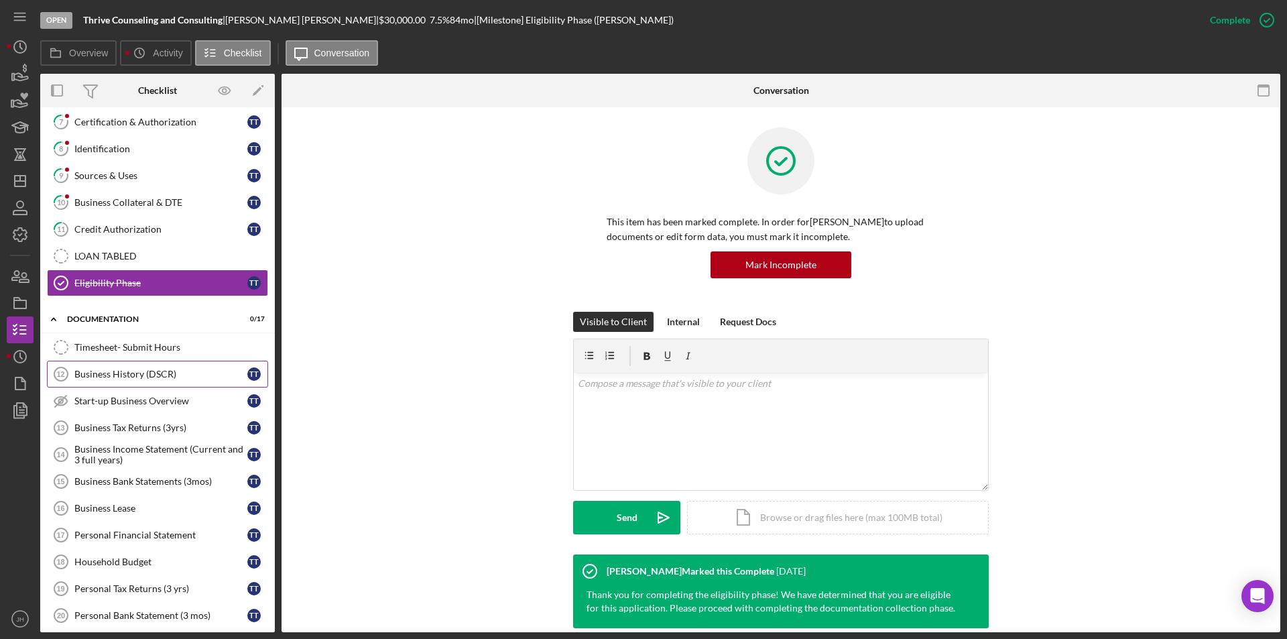 The height and width of the screenshot is (639, 1287). I want to click on div: Household Budget, so click(161, 562).